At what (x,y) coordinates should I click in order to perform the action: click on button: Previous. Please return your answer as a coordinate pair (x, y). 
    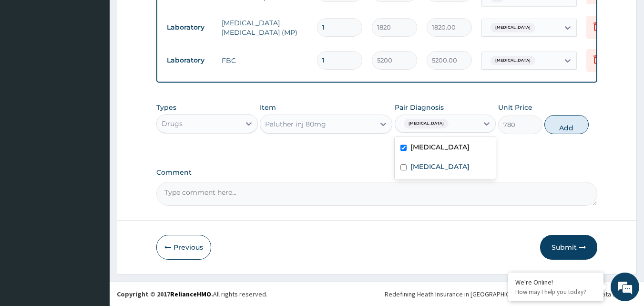
    Looking at the image, I should click on (184, 247).